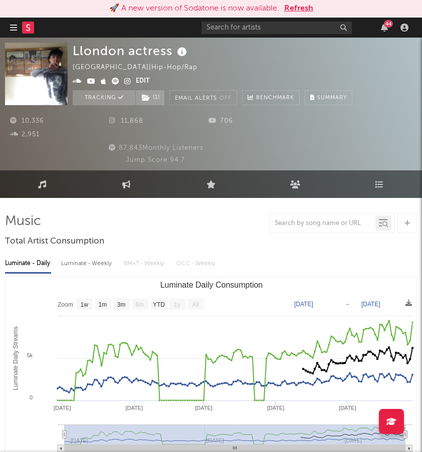 Image resolution: width=422 pixels, height=452 pixels. I want to click on input: Search by song name or URL, so click(322, 223).